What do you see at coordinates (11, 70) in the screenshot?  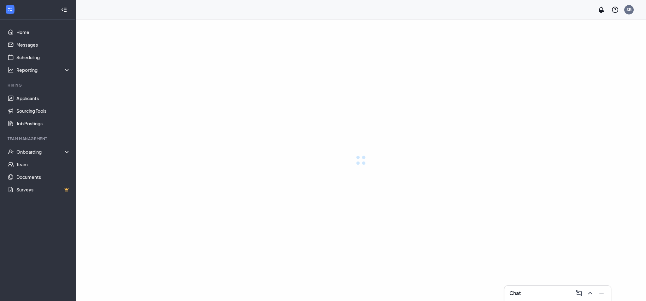 I see `svg: Analysis` at bounding box center [11, 70].